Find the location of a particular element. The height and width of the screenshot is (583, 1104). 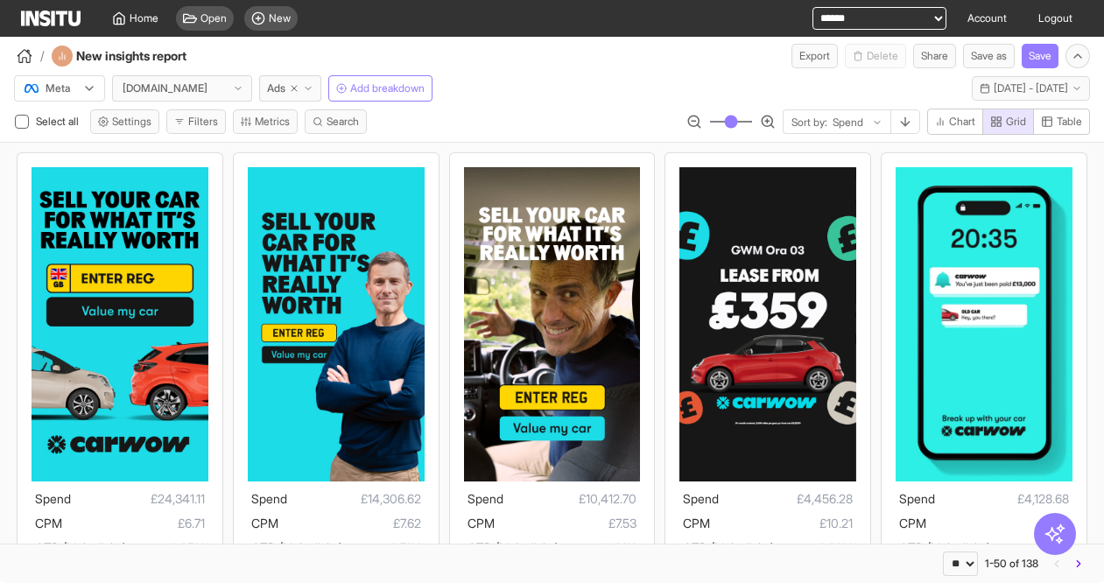

button: Add breakdown is located at coordinates (380, 88).